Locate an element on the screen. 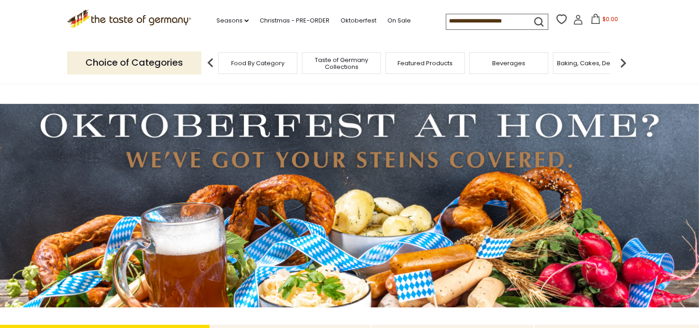 The image size is (699, 328). img: previous arrow is located at coordinates (210, 63).